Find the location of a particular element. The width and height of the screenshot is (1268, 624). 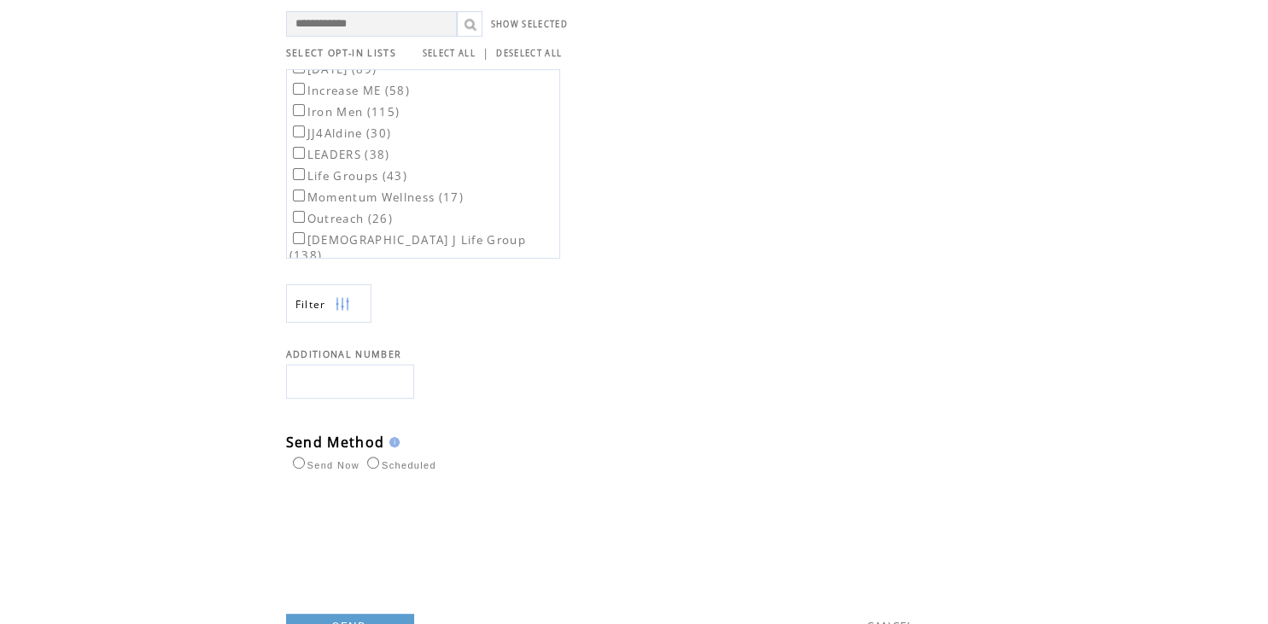

label: Life Groups (43) is located at coordinates (348, 176).